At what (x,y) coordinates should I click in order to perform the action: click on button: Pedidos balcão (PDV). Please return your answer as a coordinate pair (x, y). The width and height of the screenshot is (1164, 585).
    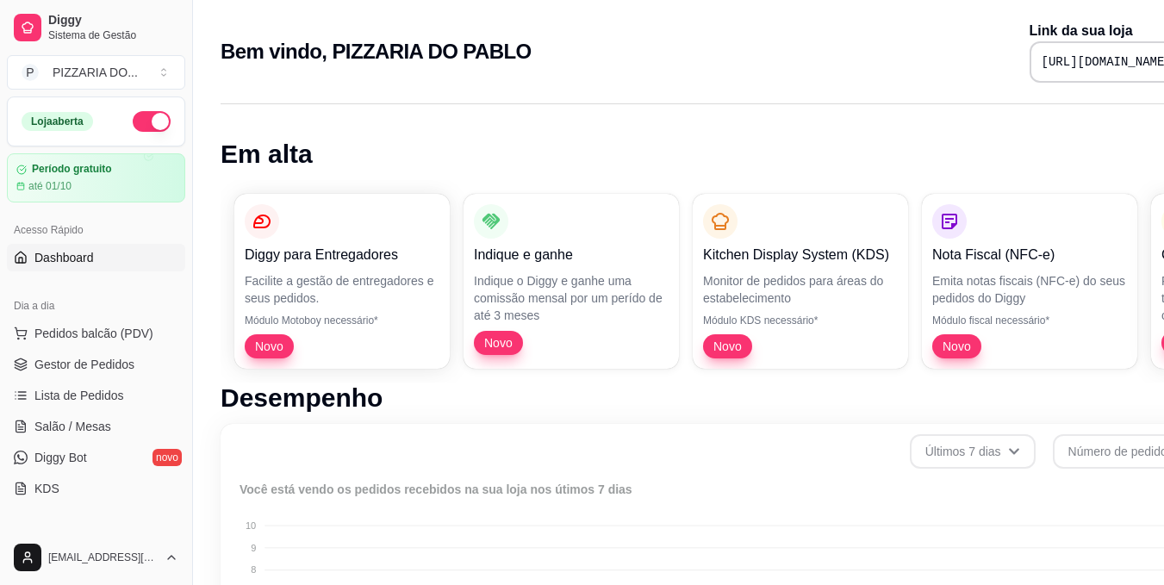
    Looking at the image, I should click on (96, 333).